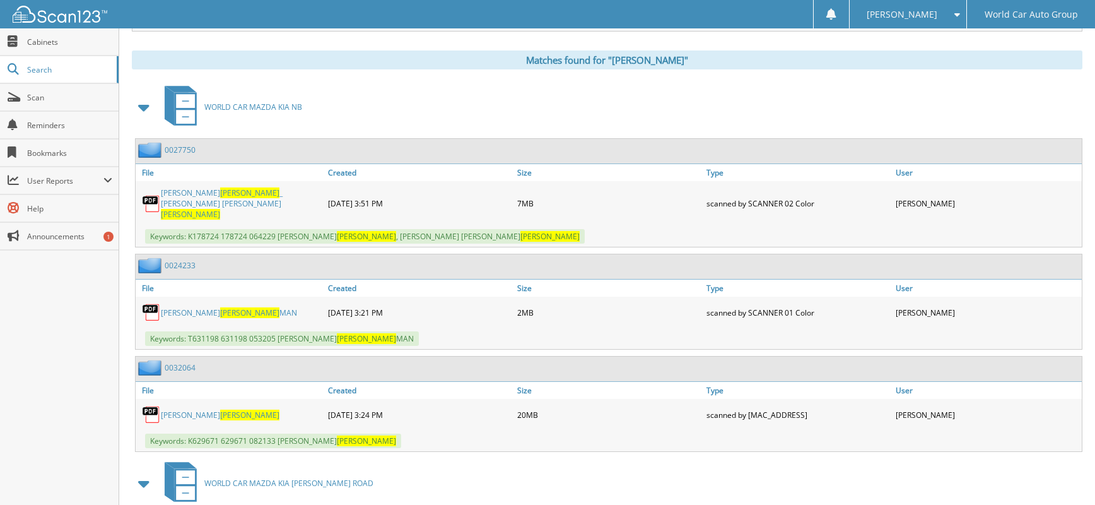 This screenshot has height=505, width=1095. Describe the element at coordinates (69, 69) in the screenshot. I see `span: Search` at that location.